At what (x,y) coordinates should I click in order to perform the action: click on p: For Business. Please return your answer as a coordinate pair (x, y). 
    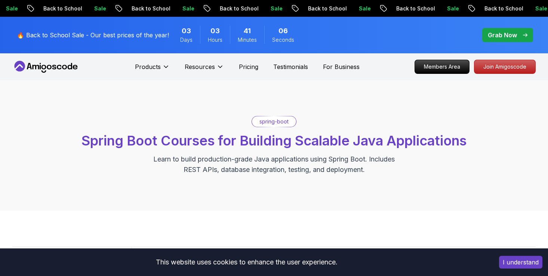
    Looking at the image, I should click on (341, 67).